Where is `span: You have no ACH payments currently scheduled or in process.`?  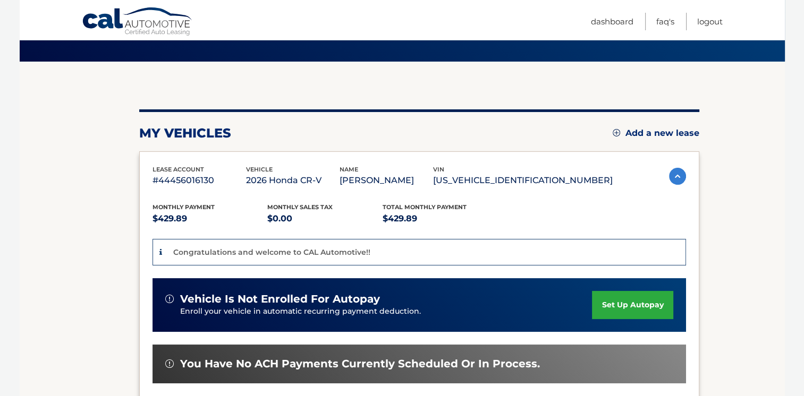
span: You have no ACH payments currently scheduled or in process. is located at coordinates (360, 364).